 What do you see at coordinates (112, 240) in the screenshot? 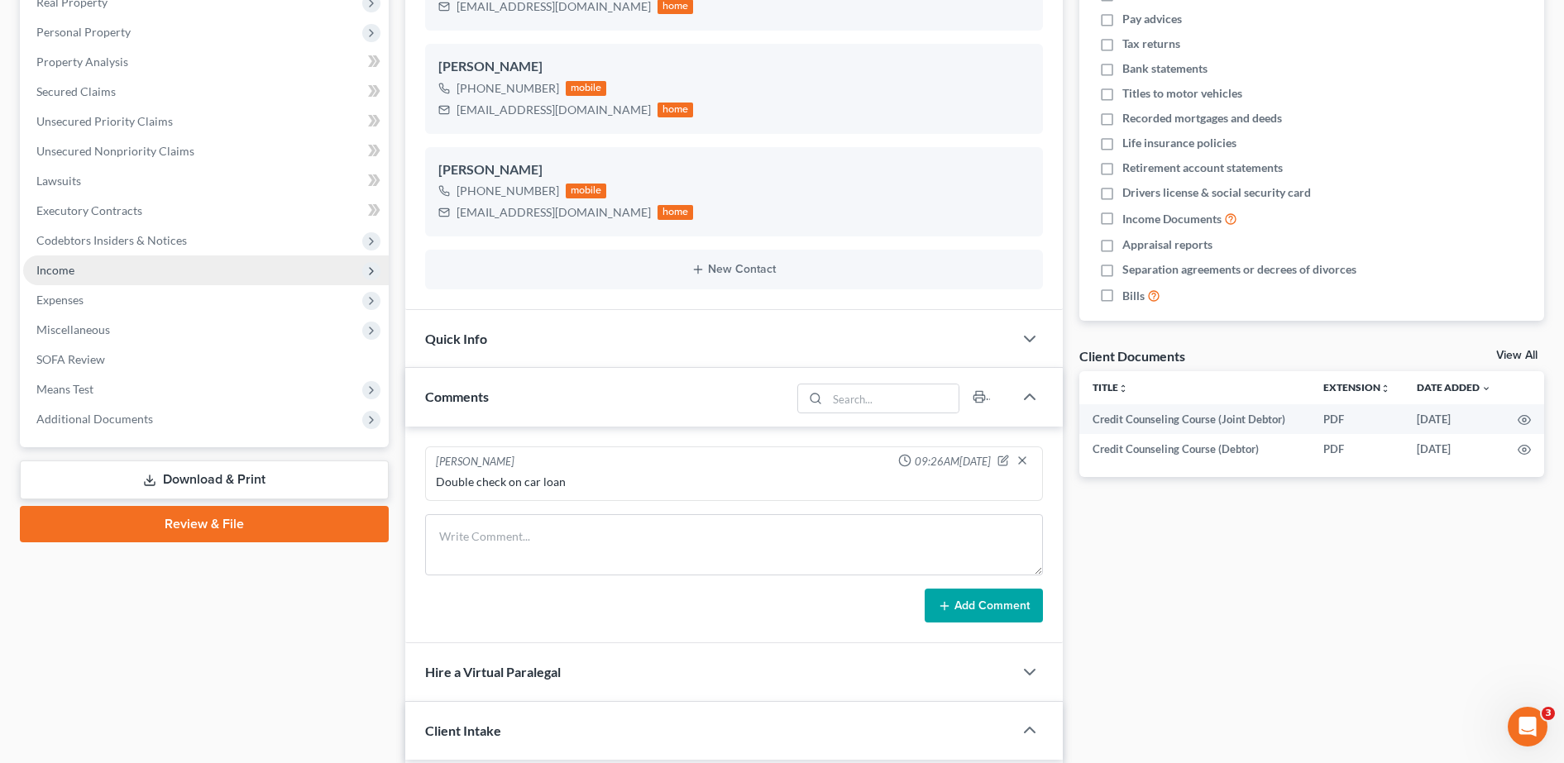
I see `span: Codebtors Insiders & Notices` at bounding box center [112, 240].